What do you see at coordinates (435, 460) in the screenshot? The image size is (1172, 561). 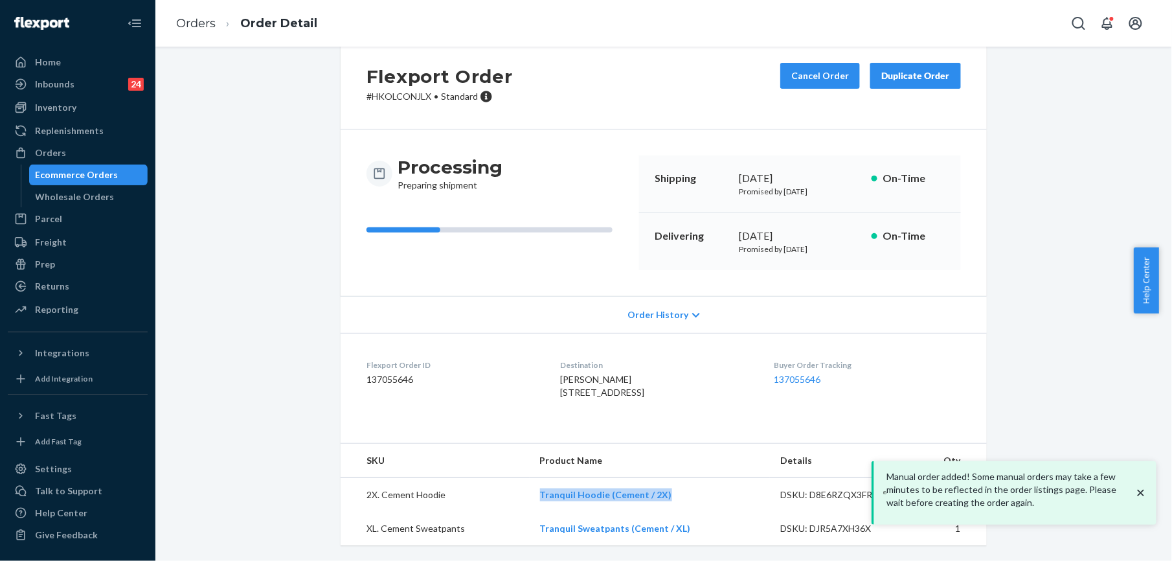 I see `th: SKU` at bounding box center [435, 460].